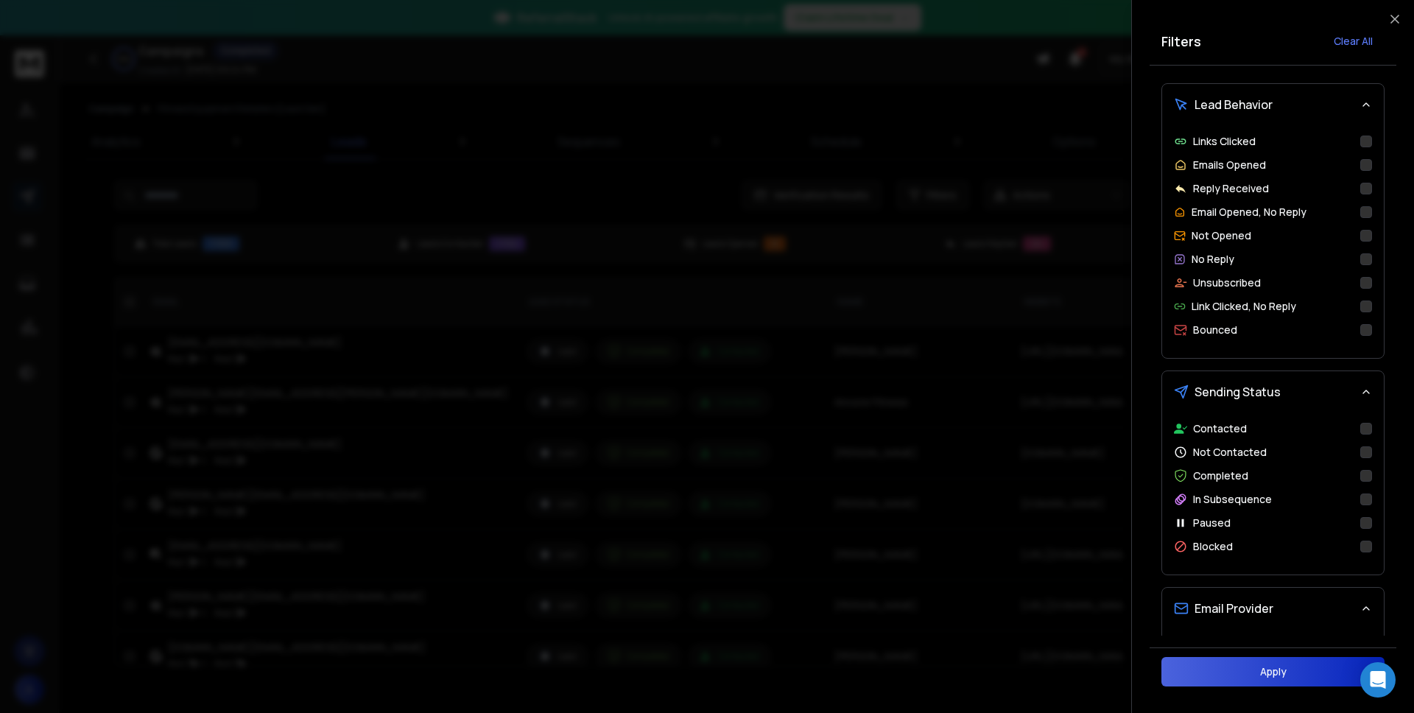 The height and width of the screenshot is (713, 1414). What do you see at coordinates (46, 91) in the screenshot?
I see `img: tab_domain_overview_orange.svg` at bounding box center [46, 91].